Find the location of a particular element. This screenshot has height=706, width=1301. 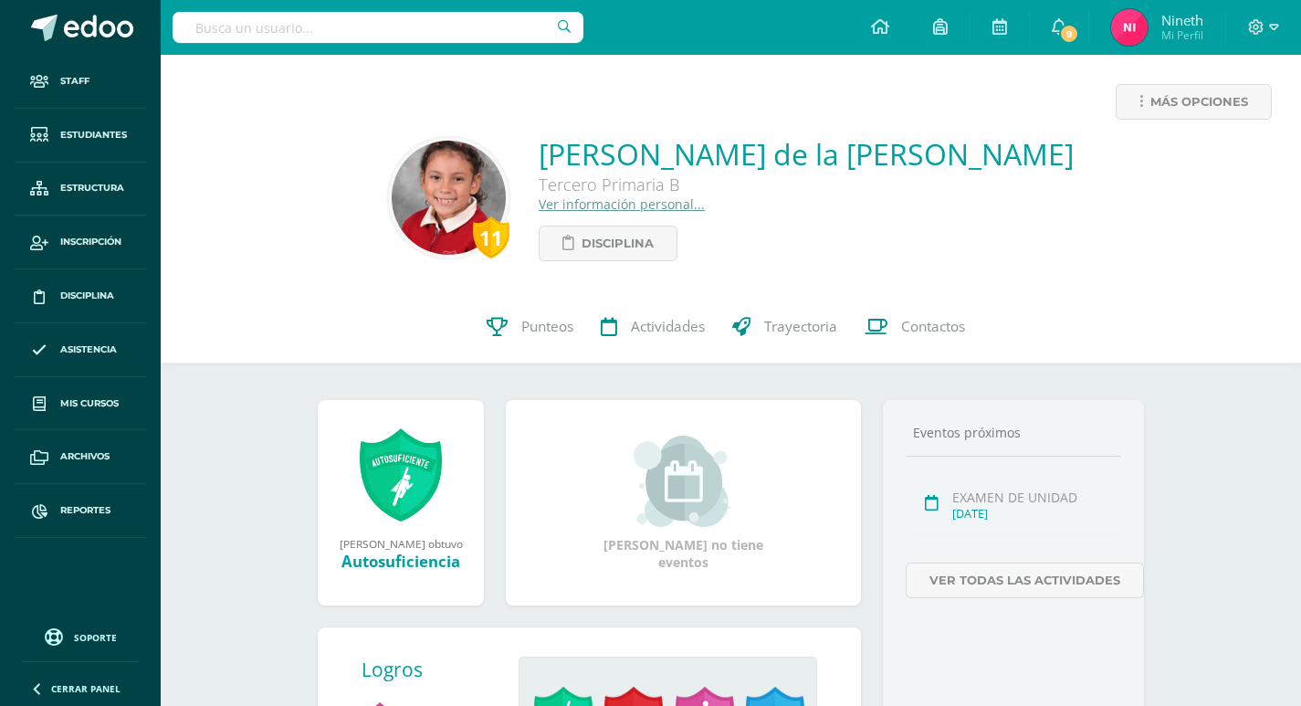

a: Soporte is located at coordinates (80, 636).